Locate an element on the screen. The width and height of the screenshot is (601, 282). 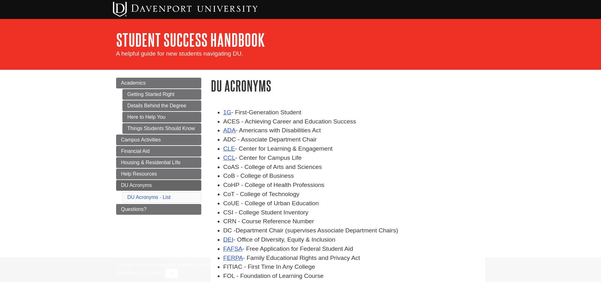
span: Academics is located at coordinates (134, 83).